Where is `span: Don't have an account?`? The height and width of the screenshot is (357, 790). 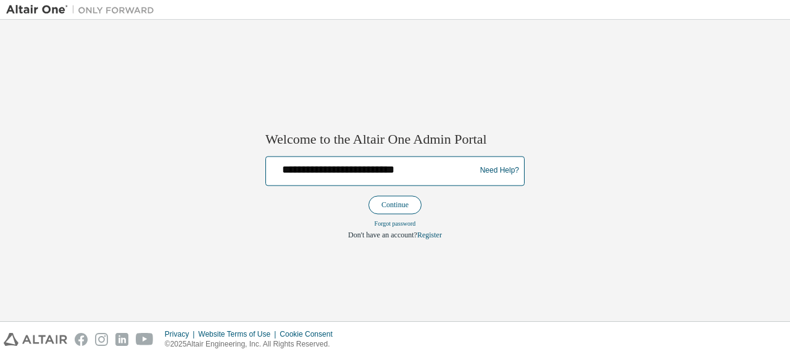 span: Don't have an account? is located at coordinates (383, 235).